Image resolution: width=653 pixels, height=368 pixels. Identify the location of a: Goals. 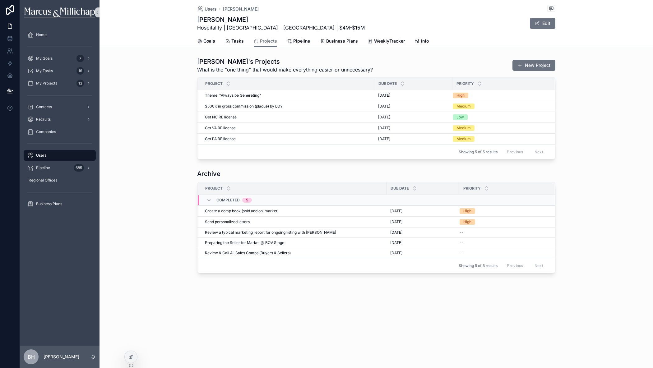
(206, 42).